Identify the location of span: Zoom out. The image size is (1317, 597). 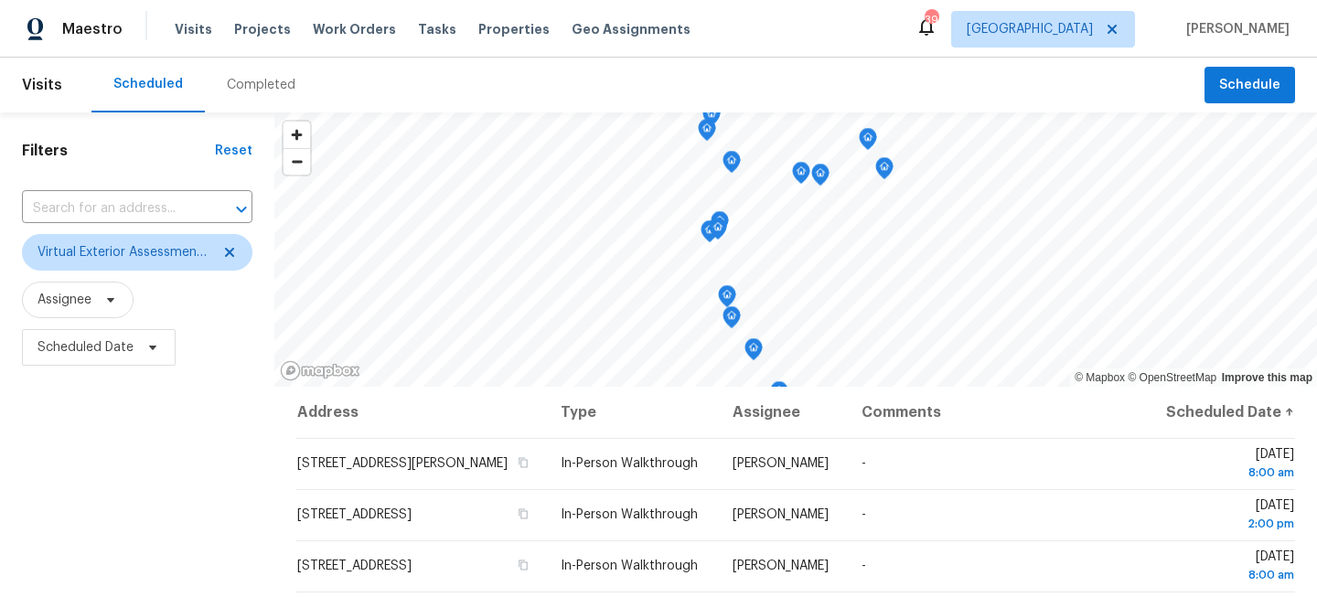
(296, 162).